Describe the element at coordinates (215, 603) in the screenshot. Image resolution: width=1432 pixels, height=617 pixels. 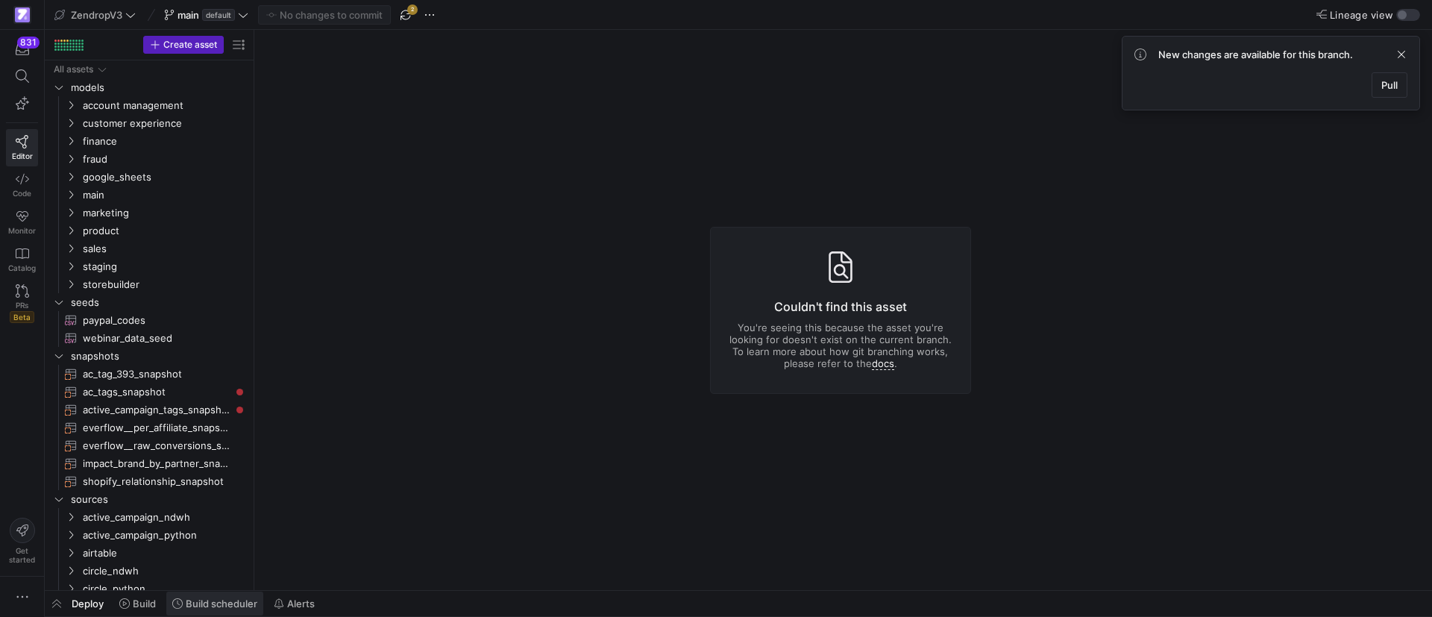
I see `button: Build scheduler` at that location.